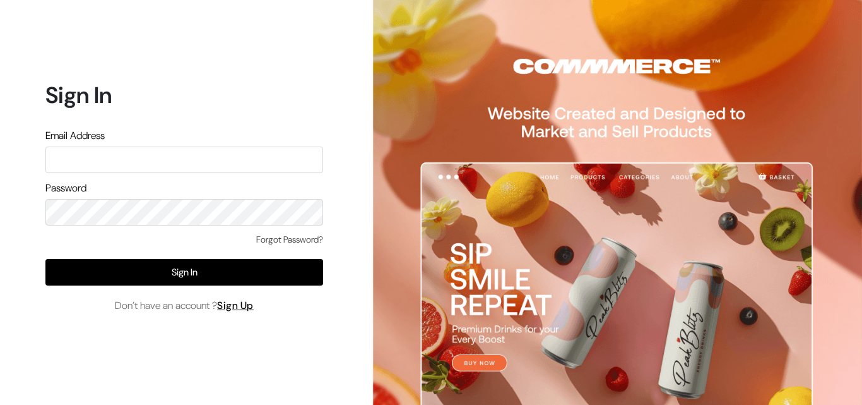 This screenshot has height=405, width=862. Describe the element at coordinates (290, 239) in the screenshot. I see `a: Forgot Password?` at that location.